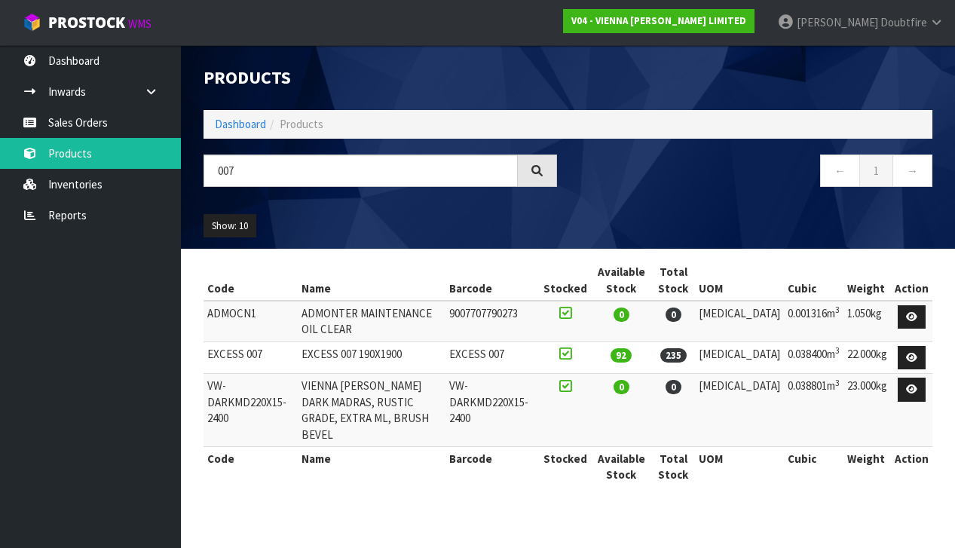 The image size is (955, 548). I want to click on a: Dashboard, so click(240, 124).